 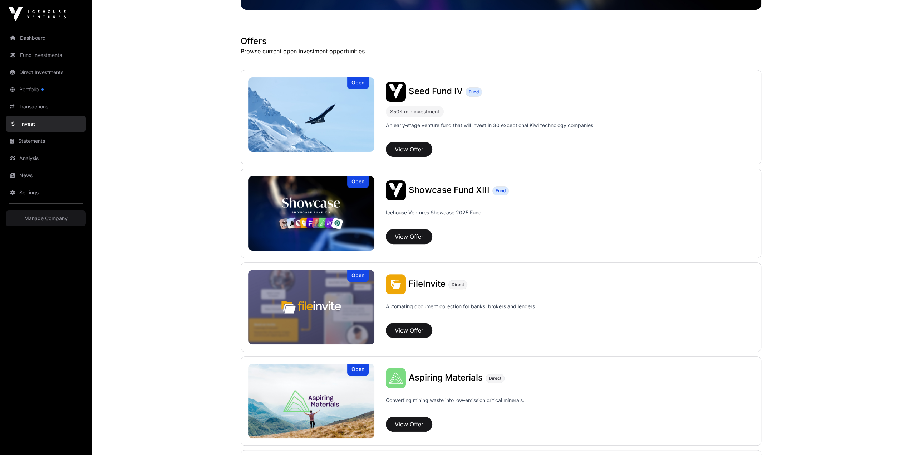 What do you see at coordinates (46, 124) in the screenshot?
I see `a: Invest` at bounding box center [46, 124].